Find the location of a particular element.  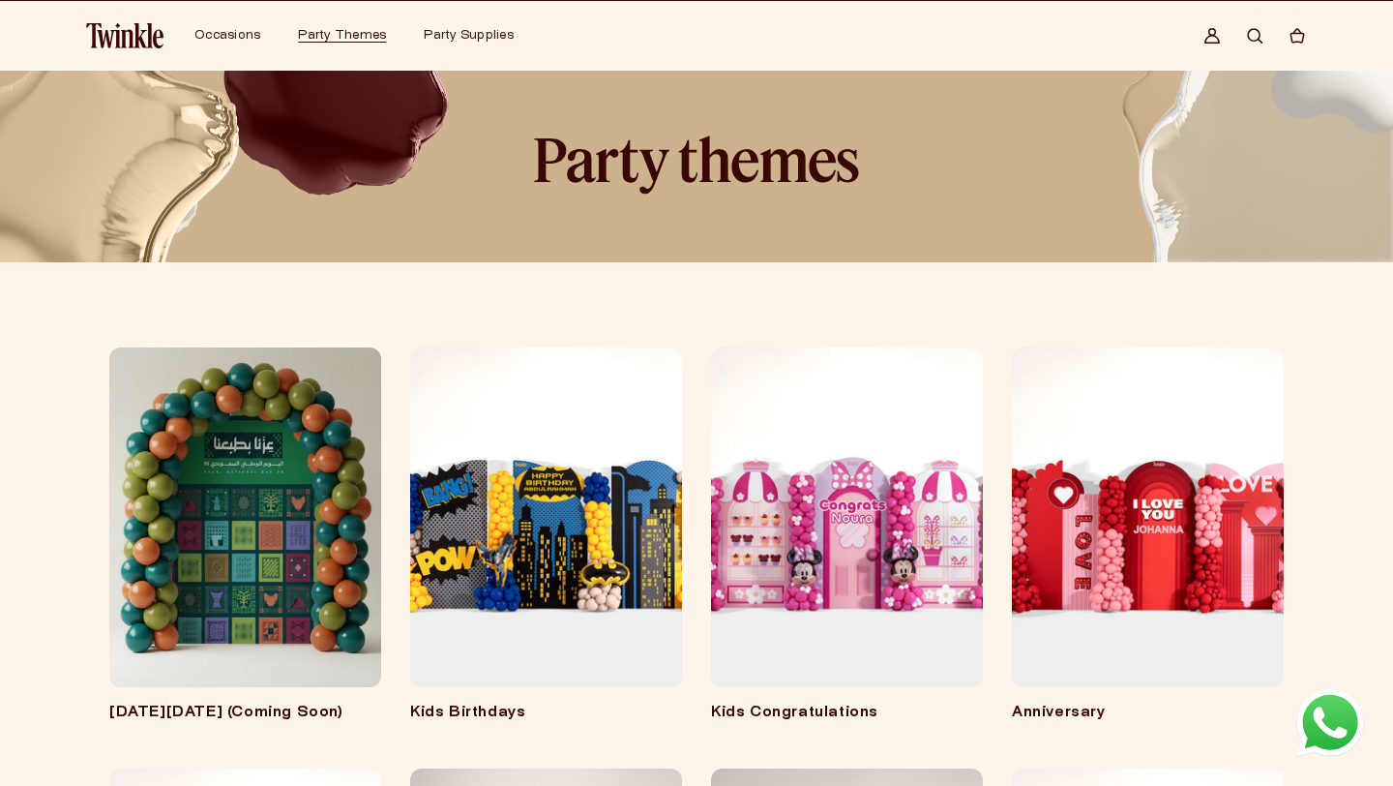

summary: Party Themes is located at coordinates (349, 36).